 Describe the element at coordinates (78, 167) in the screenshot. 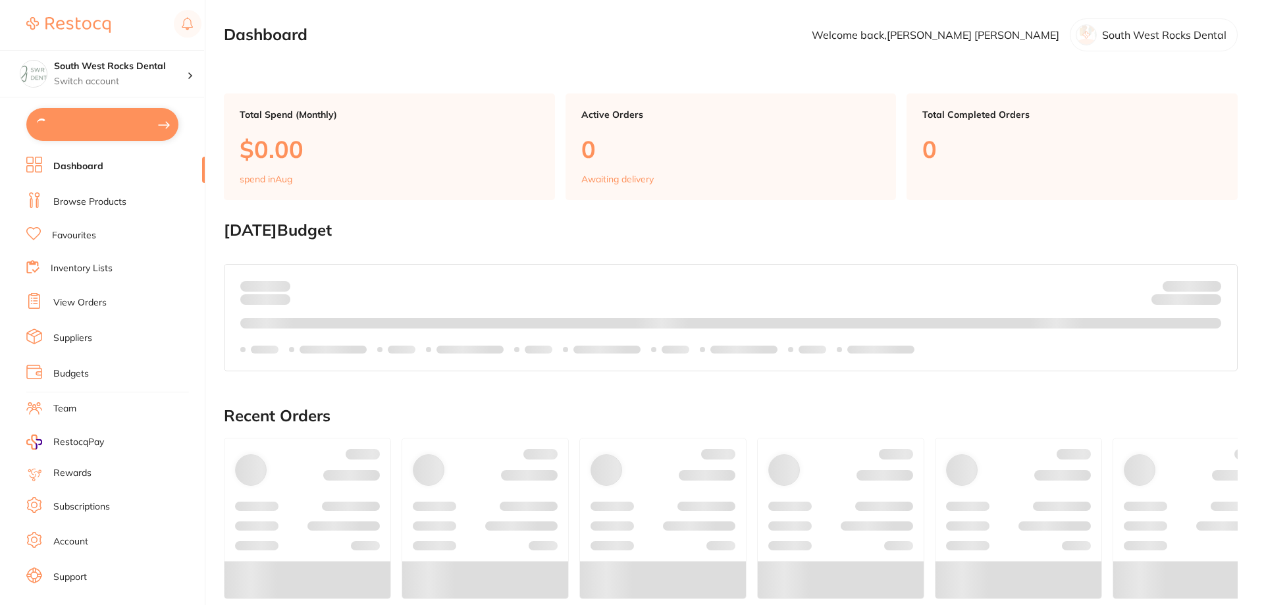

I see `a: Dashboard` at that location.